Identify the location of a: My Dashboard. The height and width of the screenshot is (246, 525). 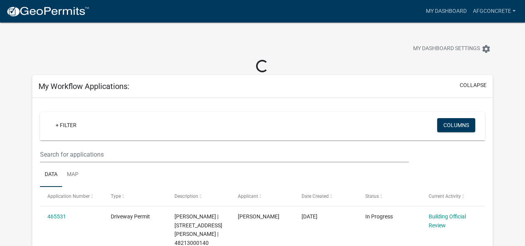
(446, 11).